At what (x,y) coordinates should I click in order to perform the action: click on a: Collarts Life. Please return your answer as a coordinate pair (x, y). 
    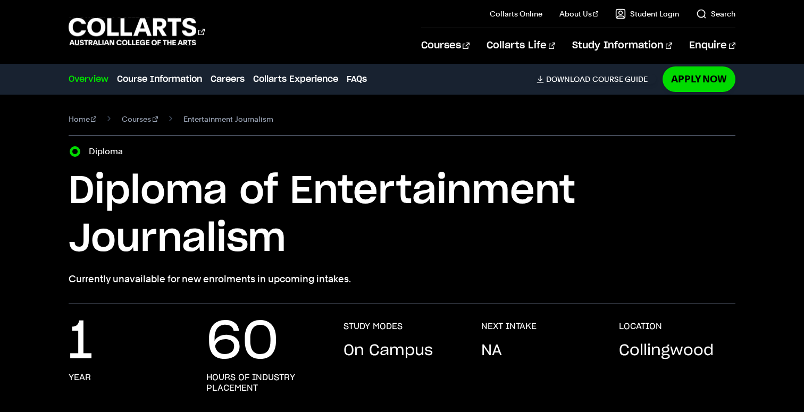
    Looking at the image, I should click on (520, 46).